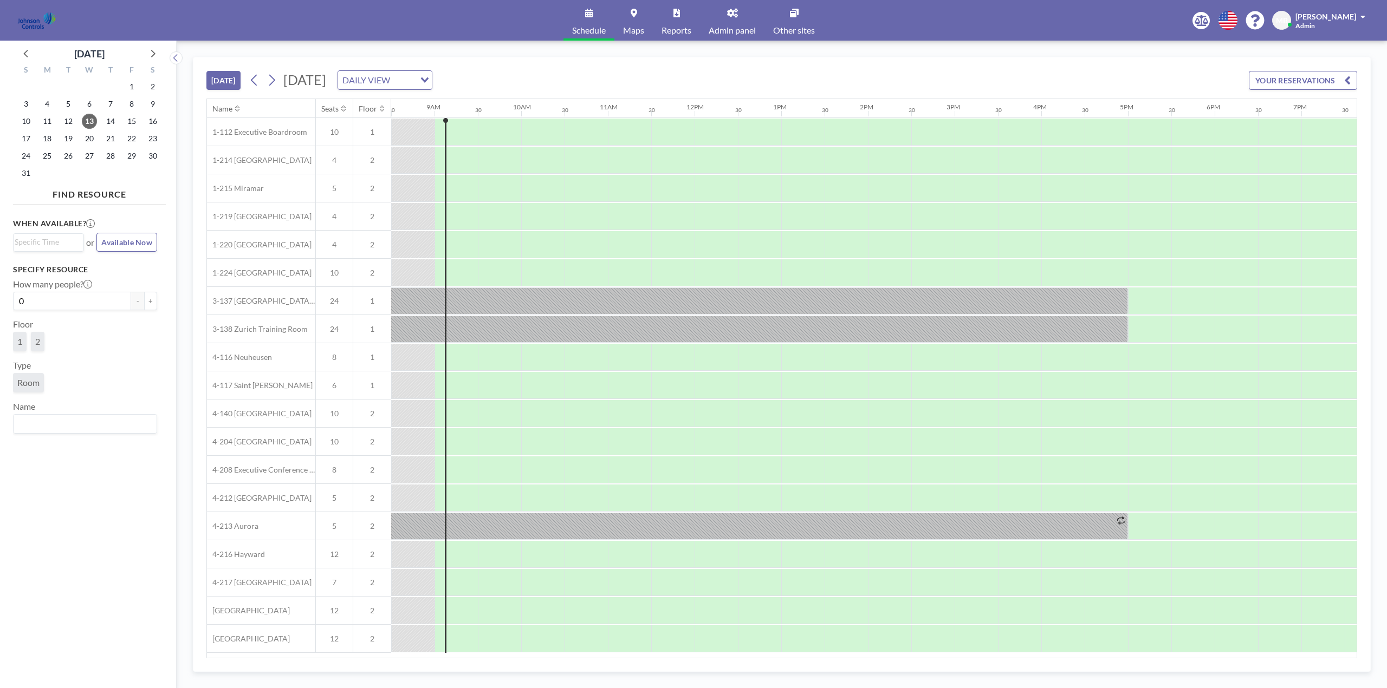 The height and width of the screenshot is (688, 1387). I want to click on h4: FIND RESOURCE, so click(89, 192).